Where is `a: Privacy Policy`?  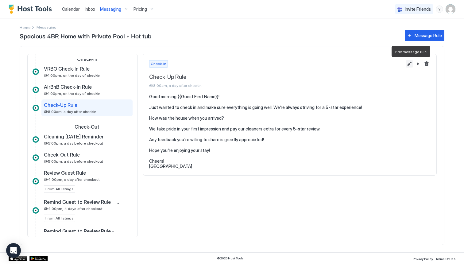
a: Privacy Policy is located at coordinates (423, 258).